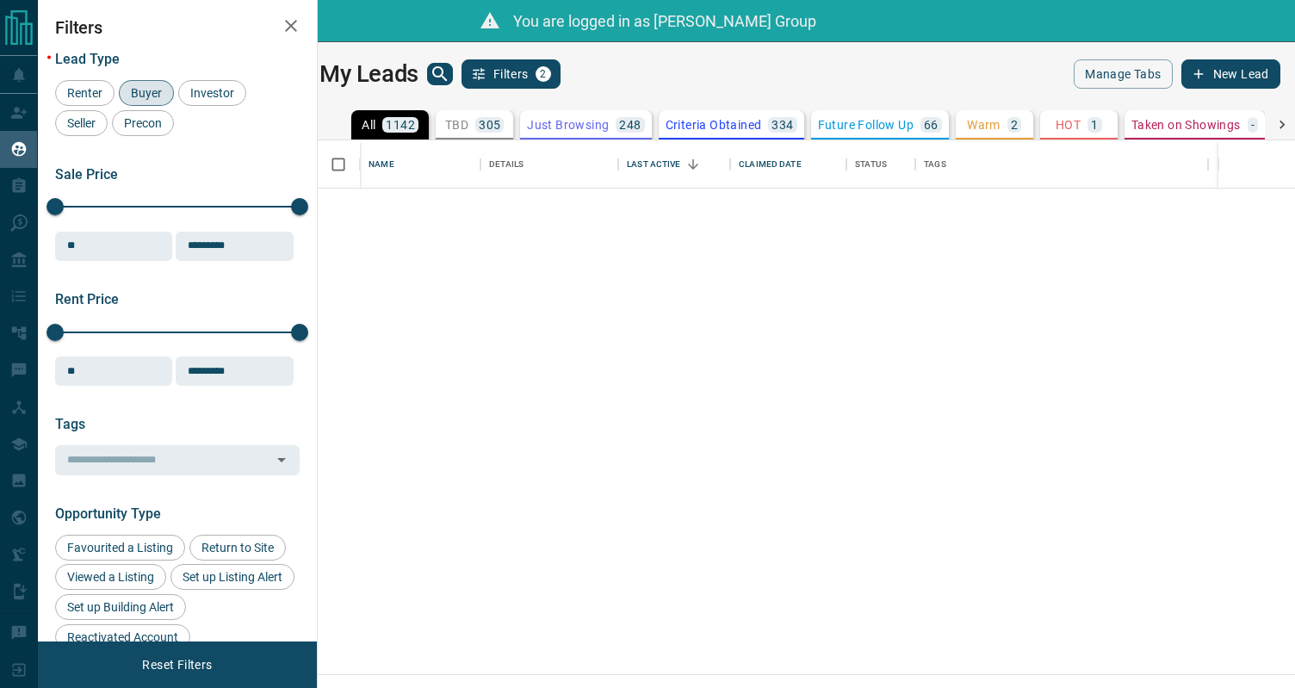 The height and width of the screenshot is (688, 1295). What do you see at coordinates (86, 174) in the screenshot?
I see `span: Sale Price` at bounding box center [86, 174].